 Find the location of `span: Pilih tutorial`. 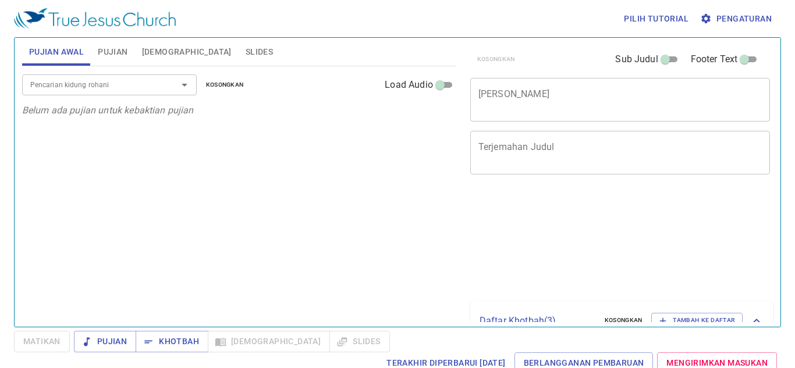

span: Pilih tutorial is located at coordinates (656, 19).